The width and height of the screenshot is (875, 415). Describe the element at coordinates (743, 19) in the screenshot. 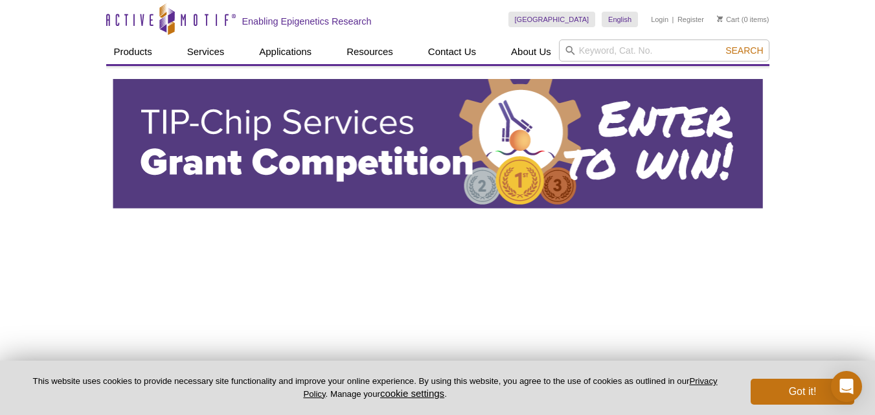

I see `li: (0 items)` at that location.